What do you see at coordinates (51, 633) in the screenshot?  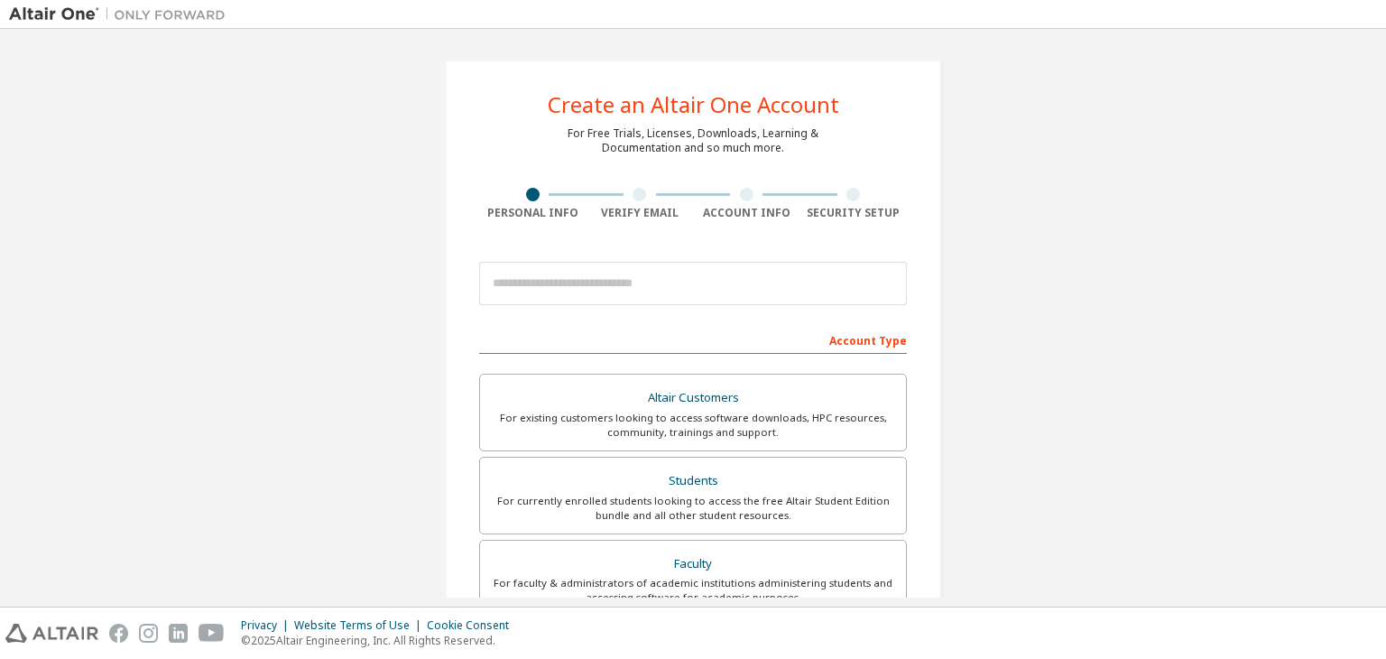 I see `img: altair_logo.svg` at bounding box center [51, 633].